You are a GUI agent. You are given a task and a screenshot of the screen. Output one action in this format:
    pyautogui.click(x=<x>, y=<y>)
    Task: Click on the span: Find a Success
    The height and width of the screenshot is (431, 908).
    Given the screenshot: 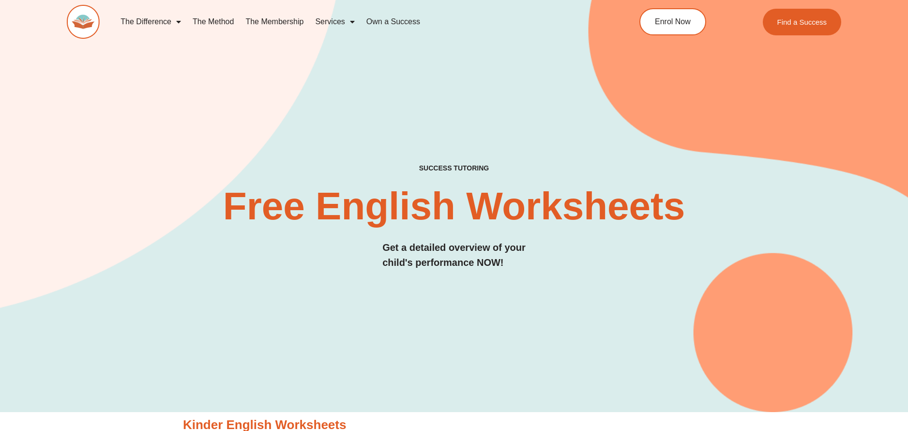 What is the action you would take?
    pyautogui.click(x=802, y=22)
    